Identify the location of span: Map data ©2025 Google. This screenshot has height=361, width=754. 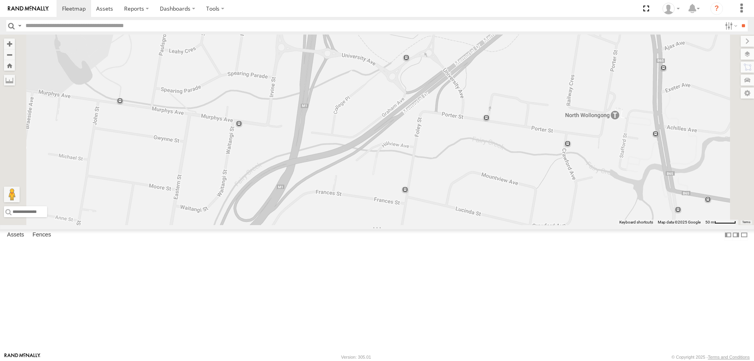
(679, 222).